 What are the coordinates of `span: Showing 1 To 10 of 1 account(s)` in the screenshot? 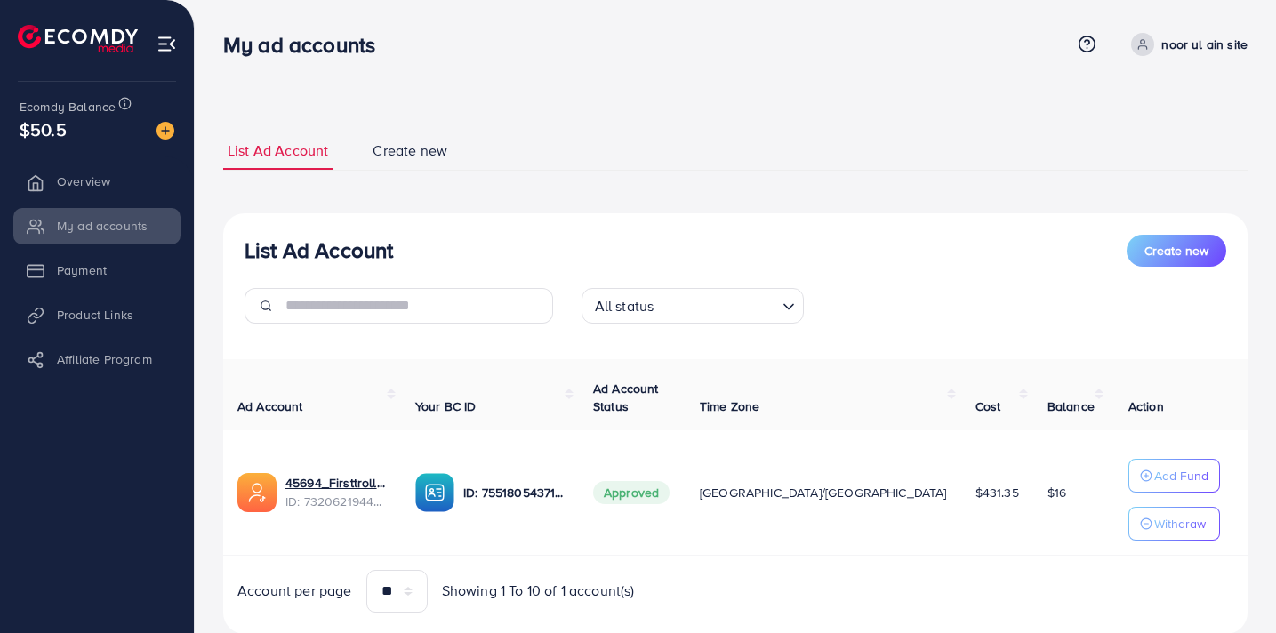 It's located at (538, 590).